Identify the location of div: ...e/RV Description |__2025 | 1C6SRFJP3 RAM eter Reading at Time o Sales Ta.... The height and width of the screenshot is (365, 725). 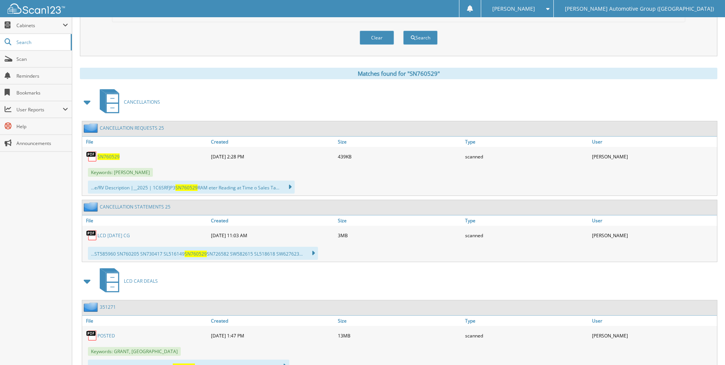
(191, 187).